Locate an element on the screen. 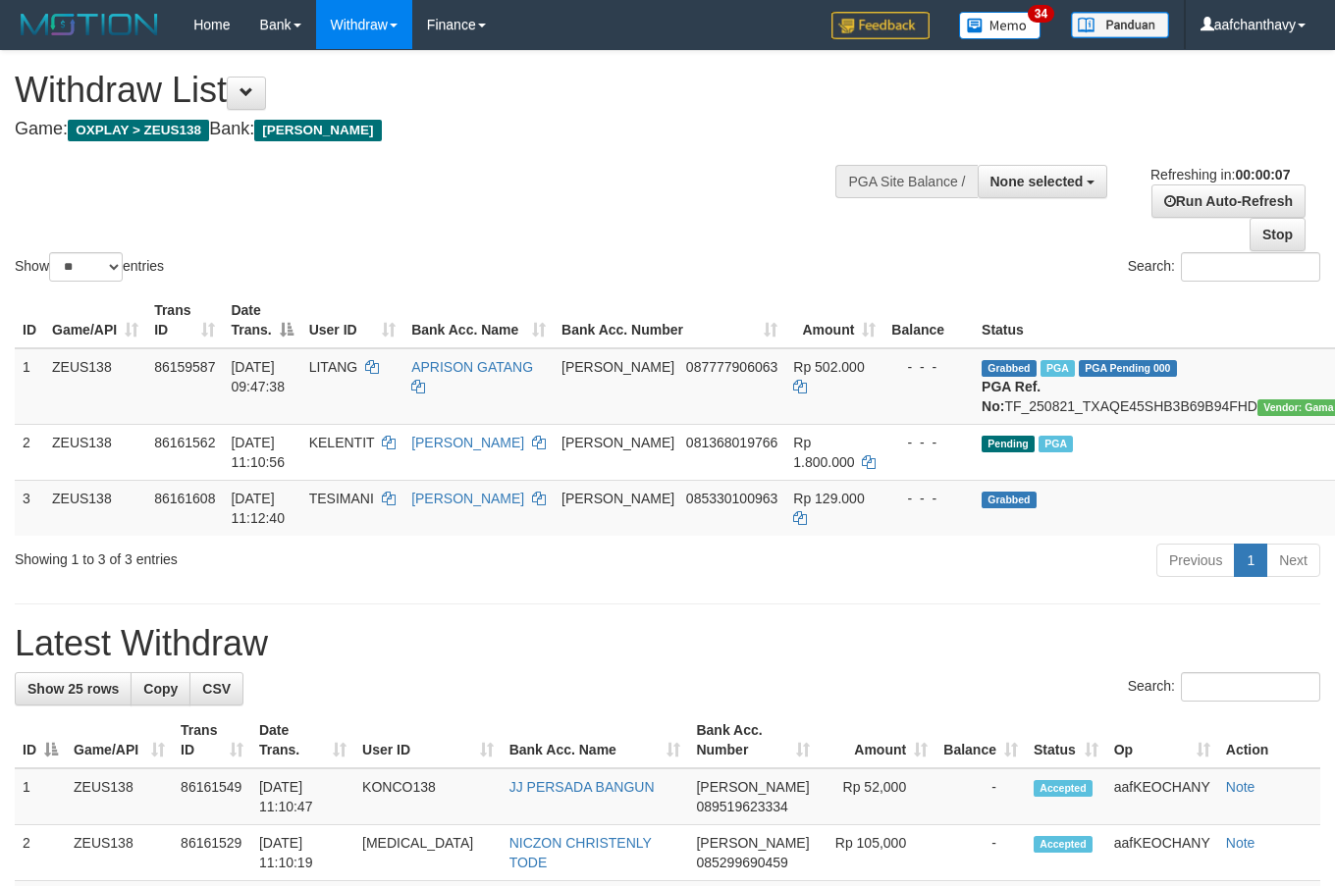 The height and width of the screenshot is (886, 1335). a: CSV is located at coordinates (216, 689).